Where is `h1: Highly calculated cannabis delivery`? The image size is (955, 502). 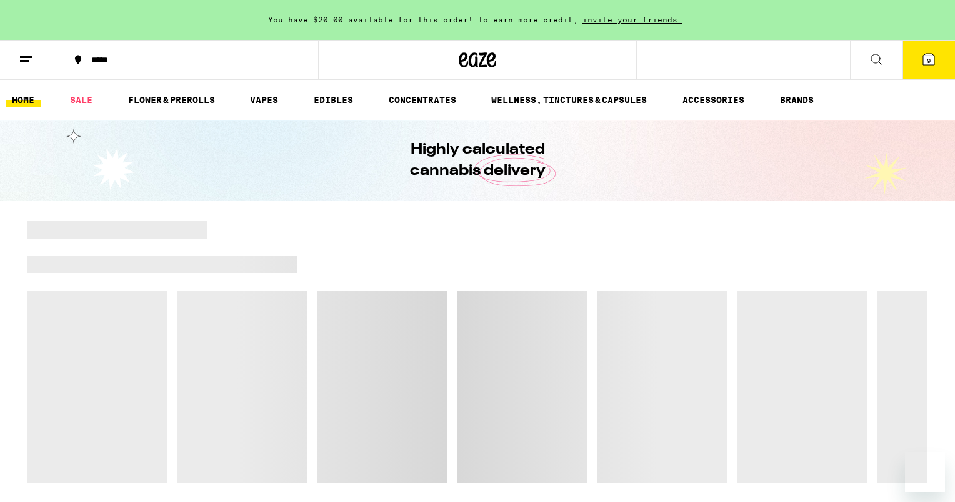 h1: Highly calculated cannabis delivery is located at coordinates (477, 161).